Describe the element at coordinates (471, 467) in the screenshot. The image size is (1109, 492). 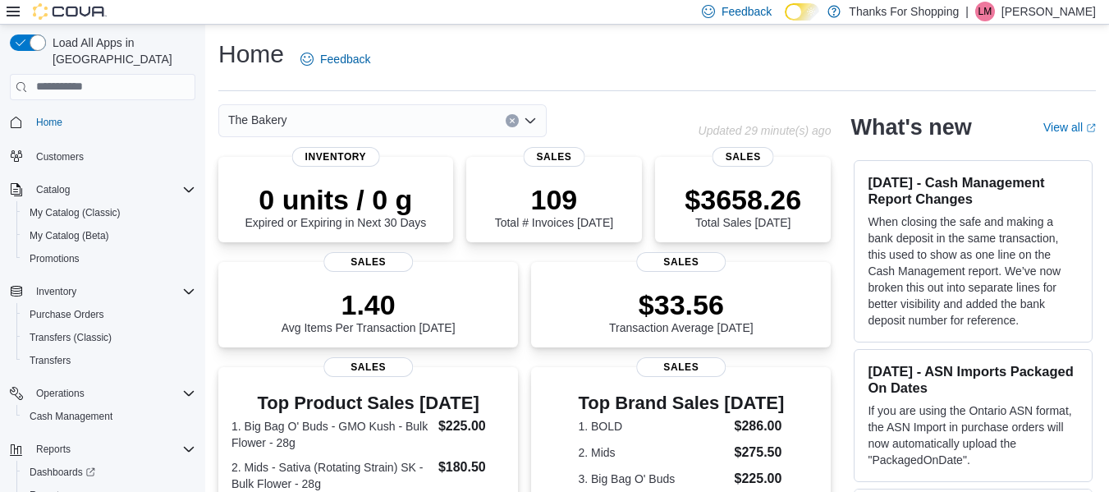
I see `dd: $180.50` at that location.